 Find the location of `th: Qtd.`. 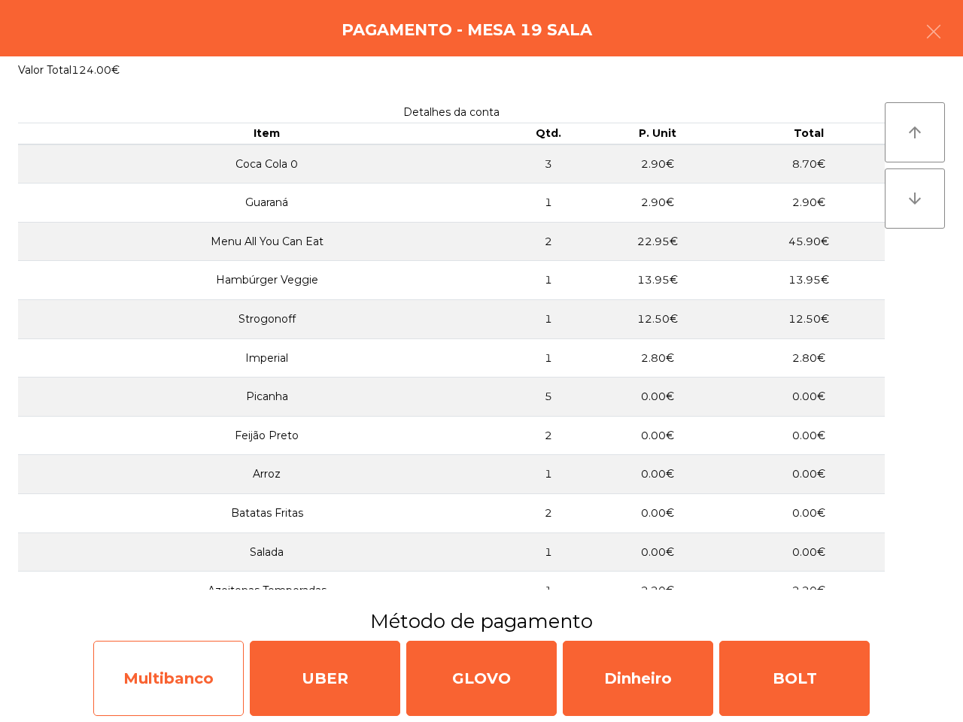

th: Qtd. is located at coordinates (549, 134).